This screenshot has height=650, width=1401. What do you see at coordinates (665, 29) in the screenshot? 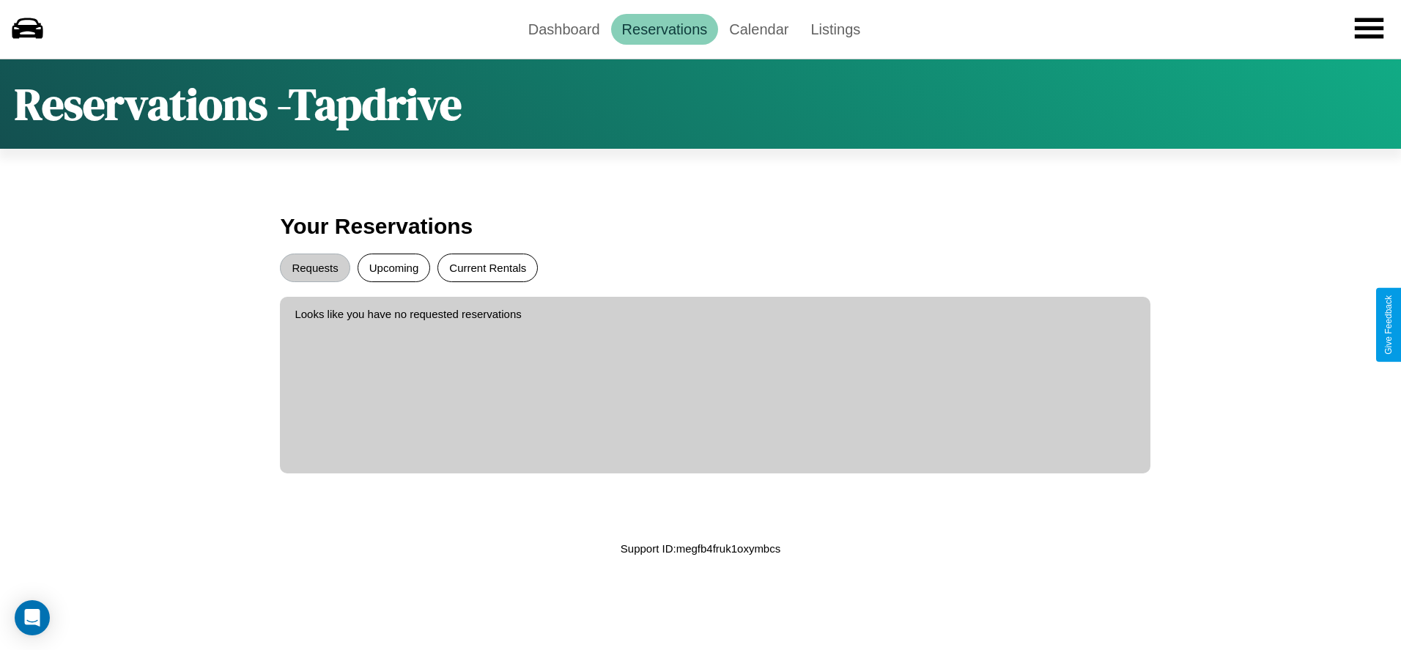
I see `a: Reservations` at bounding box center [665, 29].